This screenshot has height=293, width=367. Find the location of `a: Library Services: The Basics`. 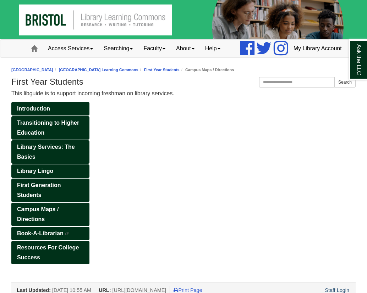

a: Library Services: The Basics is located at coordinates (50, 152).